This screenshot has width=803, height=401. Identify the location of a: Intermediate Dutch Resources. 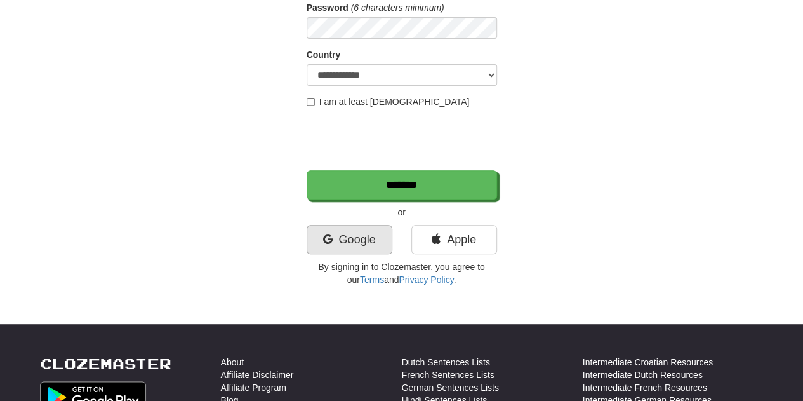
(643, 375).